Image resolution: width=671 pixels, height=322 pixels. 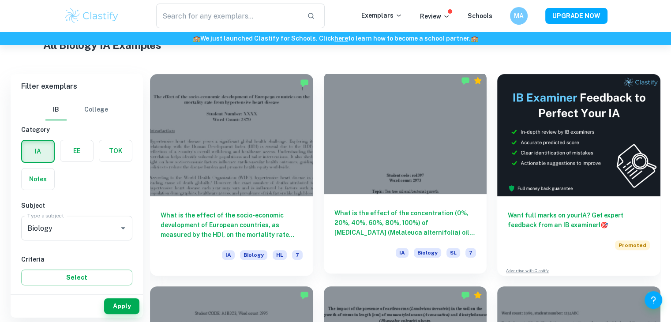 What do you see at coordinates (77, 151) in the screenshot?
I see `button: EE` at bounding box center [77, 151].